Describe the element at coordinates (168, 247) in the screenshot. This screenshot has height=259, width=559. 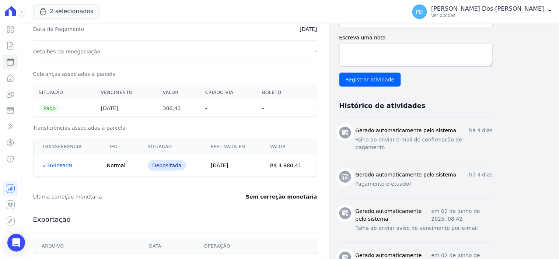
I see `th: Data` at that location.